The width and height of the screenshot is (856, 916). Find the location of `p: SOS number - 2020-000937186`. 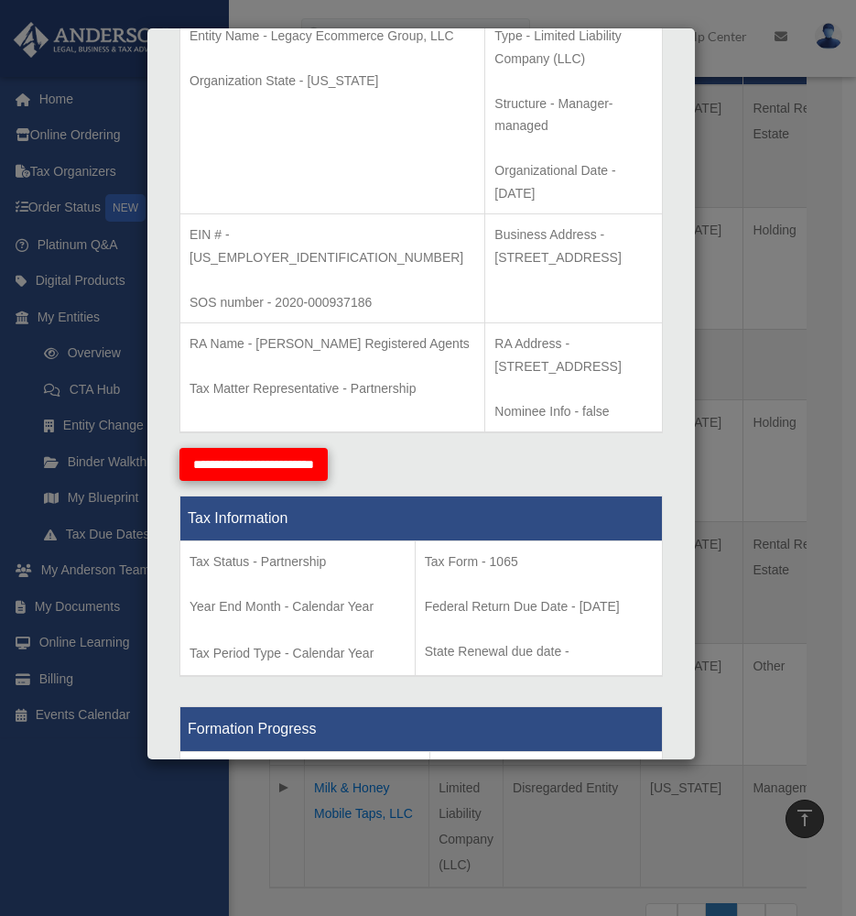

p: SOS number - 2020-000937186 is located at coordinates (332, 302).